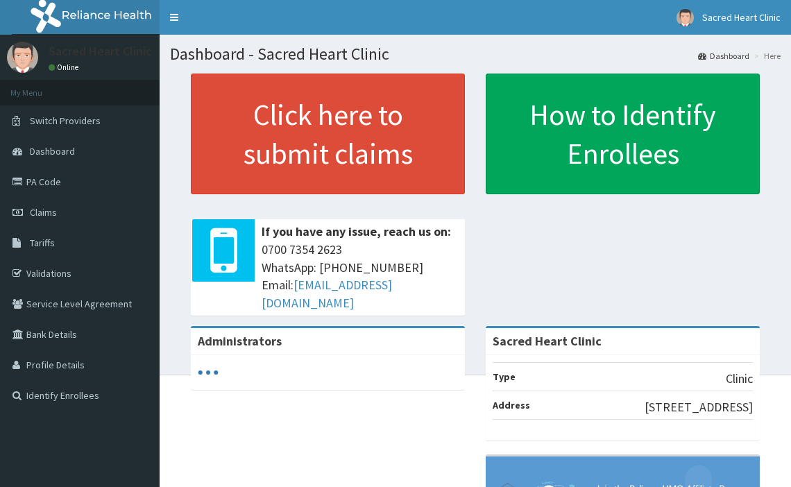 The height and width of the screenshot is (487, 791). What do you see at coordinates (504, 377) in the screenshot?
I see `b: Type` at bounding box center [504, 377].